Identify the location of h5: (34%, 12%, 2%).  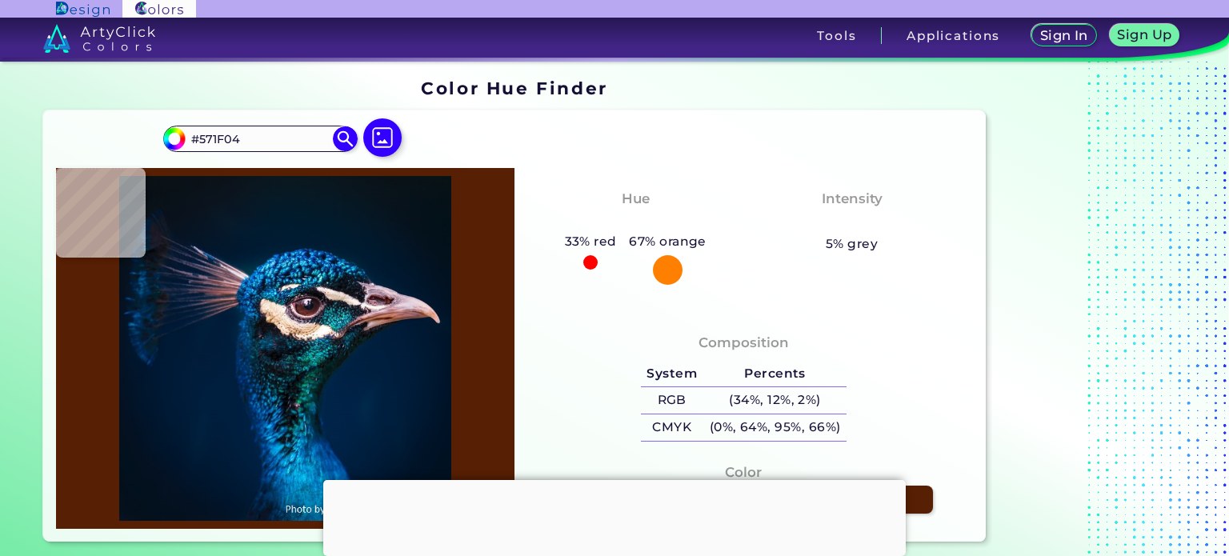
(775, 400).